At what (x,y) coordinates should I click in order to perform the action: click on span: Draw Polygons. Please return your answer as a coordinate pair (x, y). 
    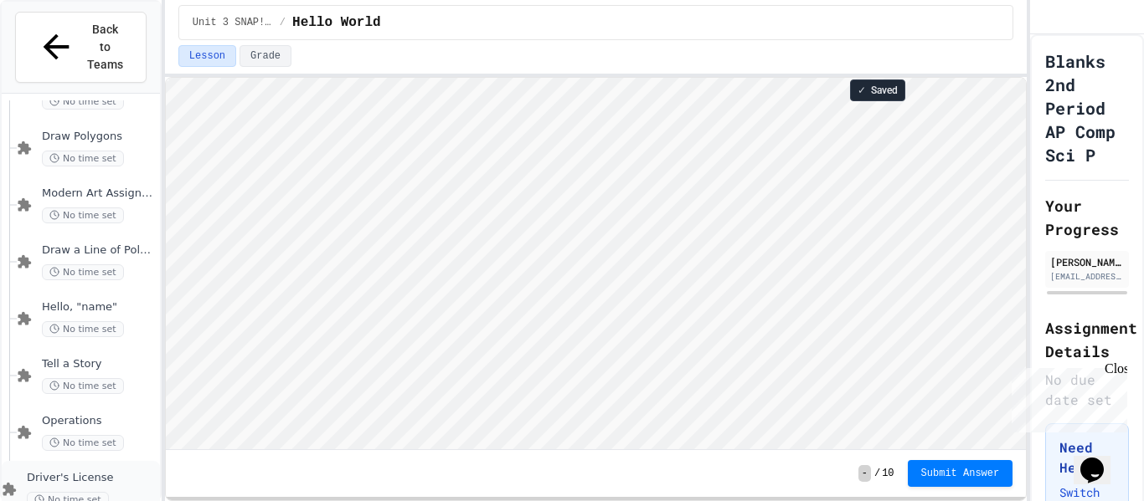
    Looking at the image, I should click on (99, 136).